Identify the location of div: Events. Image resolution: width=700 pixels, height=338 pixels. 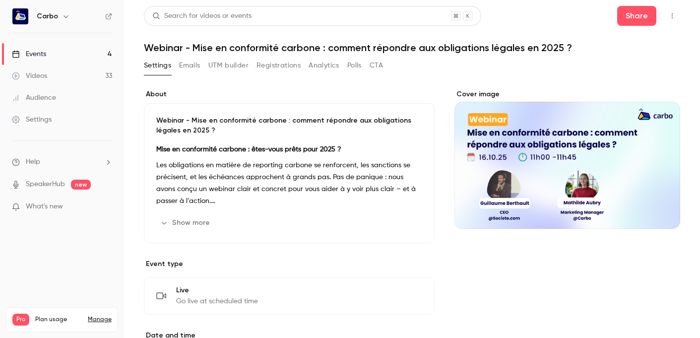
(29, 54).